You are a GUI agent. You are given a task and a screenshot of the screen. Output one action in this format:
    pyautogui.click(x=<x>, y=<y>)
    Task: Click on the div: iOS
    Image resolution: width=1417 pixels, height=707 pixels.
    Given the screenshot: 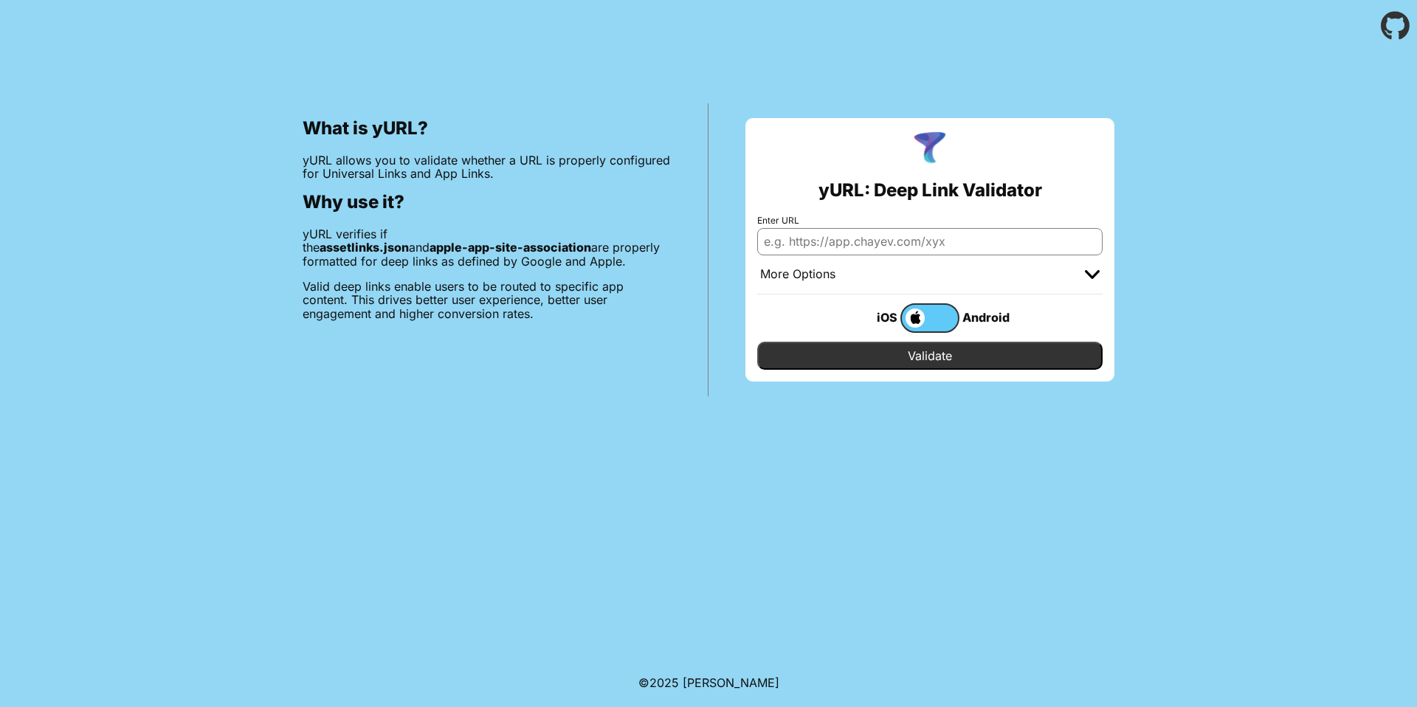 What is the action you would take?
    pyautogui.click(x=871, y=317)
    